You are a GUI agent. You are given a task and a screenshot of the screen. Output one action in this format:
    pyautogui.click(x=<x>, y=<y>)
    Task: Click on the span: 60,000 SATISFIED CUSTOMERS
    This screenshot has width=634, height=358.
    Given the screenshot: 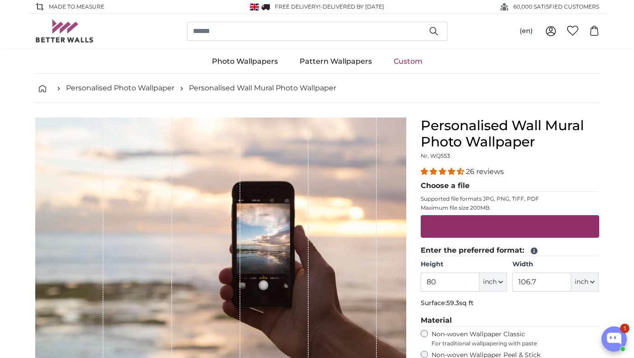 What is the action you would take?
    pyautogui.click(x=556, y=7)
    